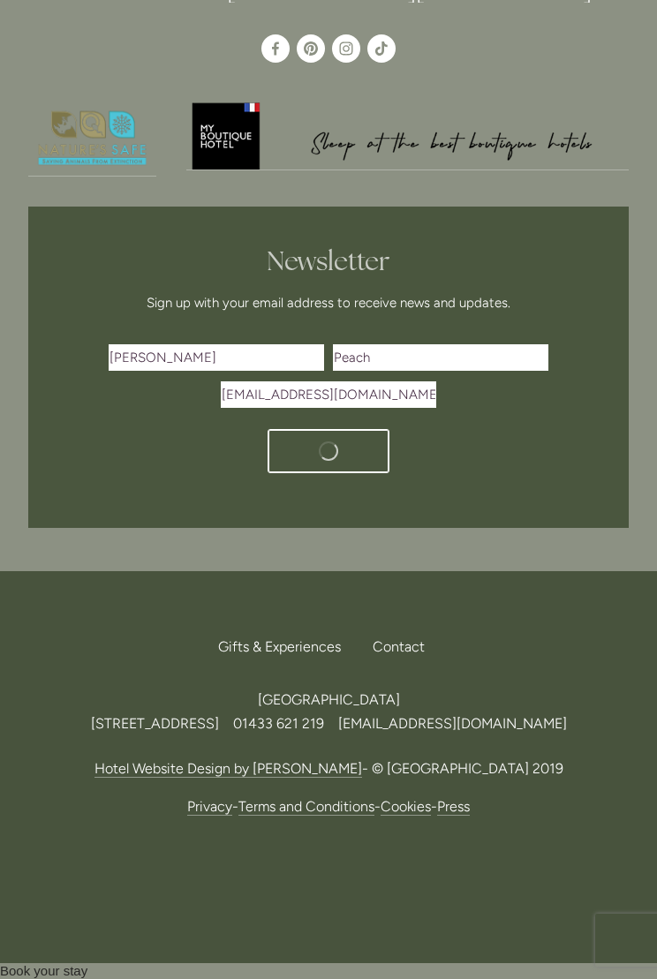 The image size is (657, 979). I want to click on span: Gifts & Experiences, so click(279, 646).